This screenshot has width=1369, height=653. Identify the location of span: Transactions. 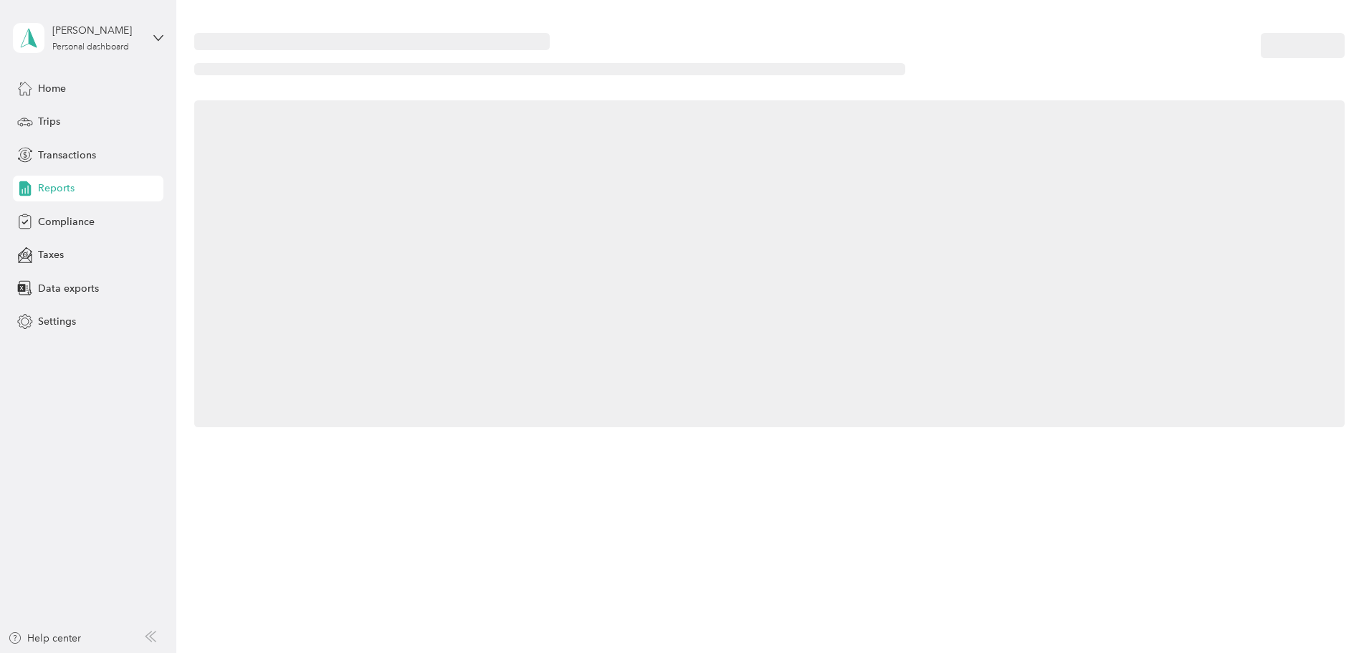
(67, 155).